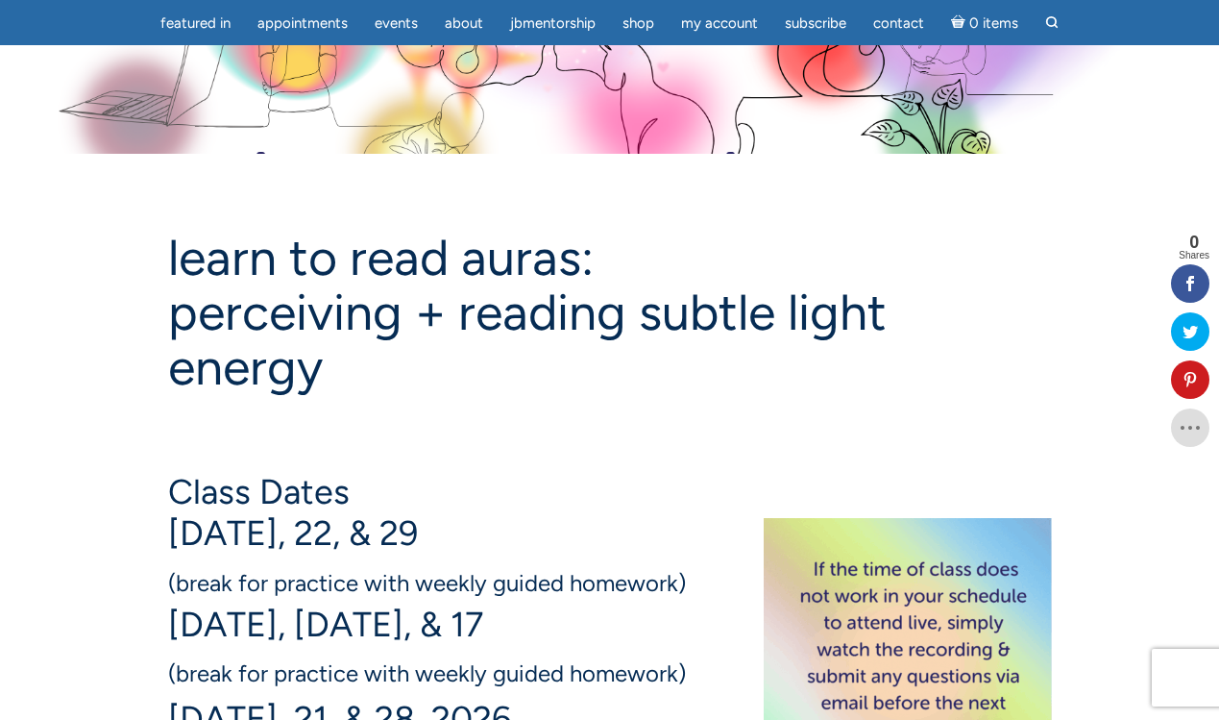  I want to click on span: 0 items, so click(994, 23).